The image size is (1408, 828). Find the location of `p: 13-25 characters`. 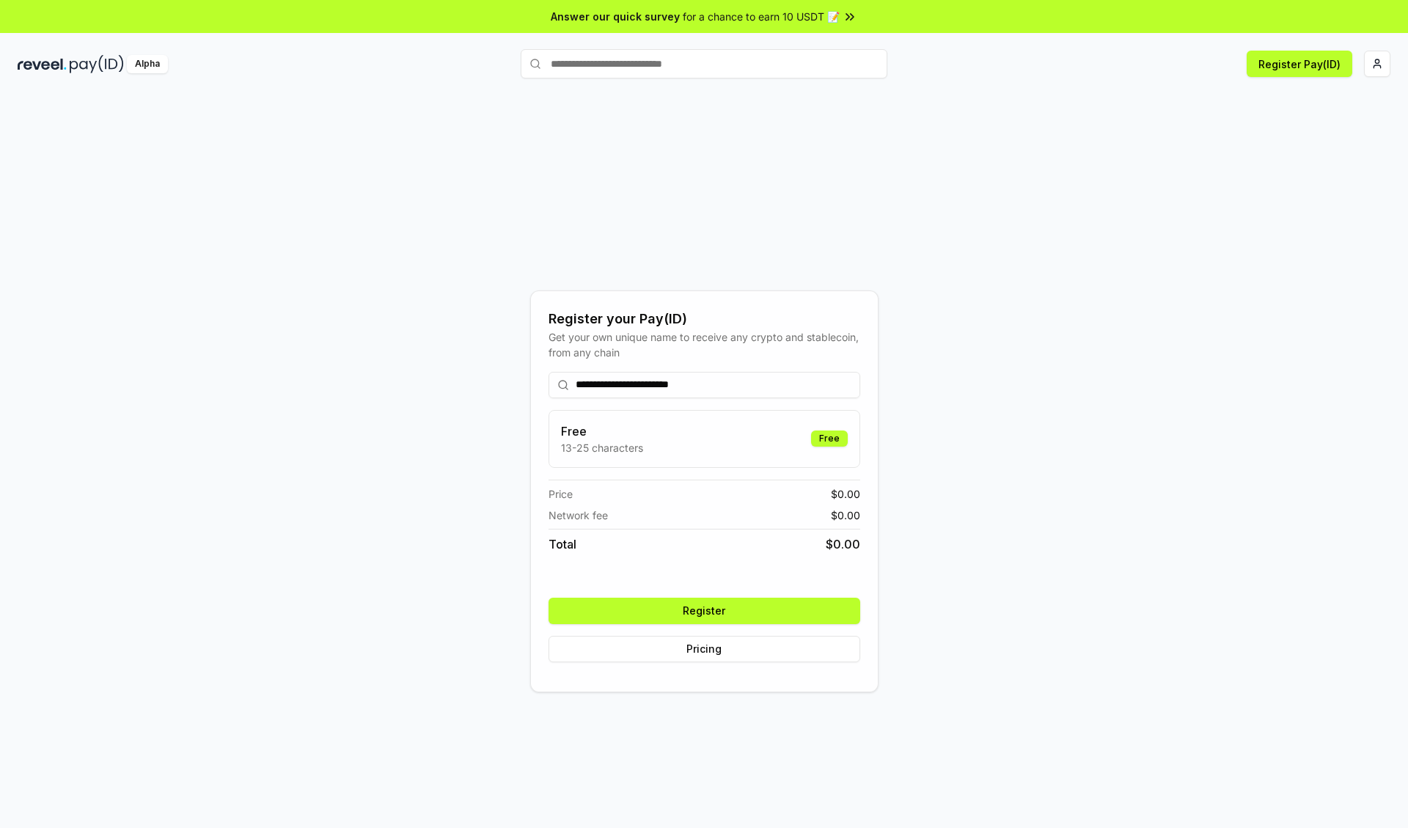

p: 13-25 characters is located at coordinates (602, 447).